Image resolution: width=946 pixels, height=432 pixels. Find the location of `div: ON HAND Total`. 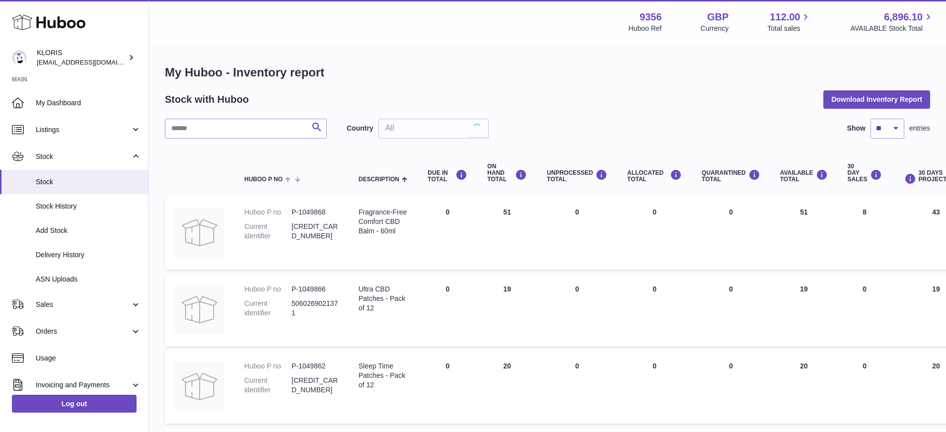

div: ON HAND Total is located at coordinates (507, 173).